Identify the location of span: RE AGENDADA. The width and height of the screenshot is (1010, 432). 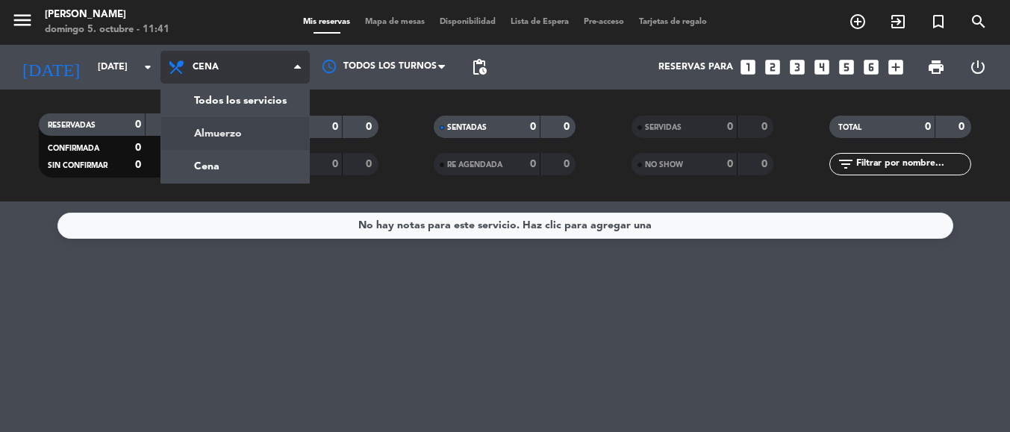
(475, 165).